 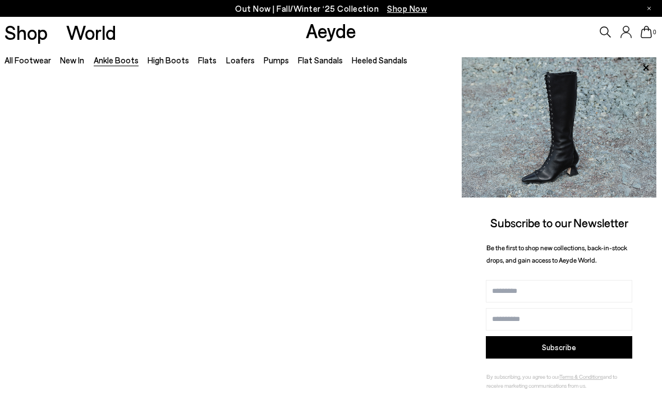 What do you see at coordinates (643, 60) in the screenshot?
I see `span: Filters` at bounding box center [643, 60].